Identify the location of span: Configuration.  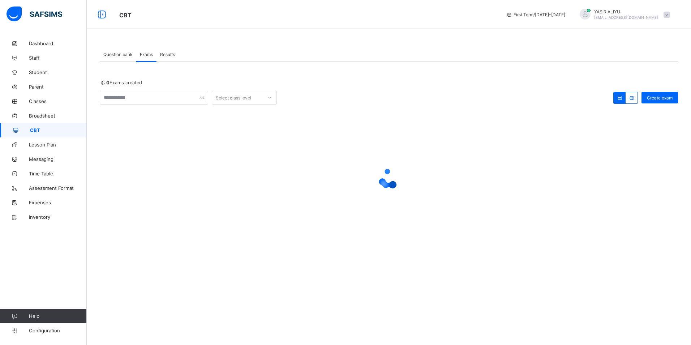
(57, 330).